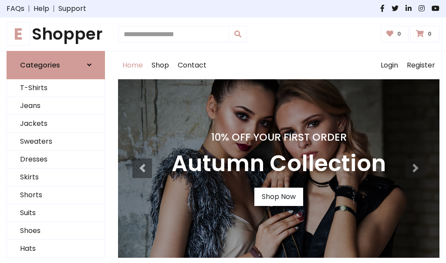 This screenshot has width=446, height=263. I want to click on a: Support, so click(72, 9).